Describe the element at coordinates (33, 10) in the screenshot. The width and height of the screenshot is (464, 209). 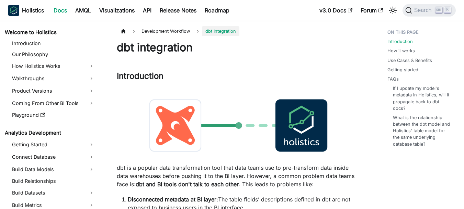
I see `b: Holistics` at that location.